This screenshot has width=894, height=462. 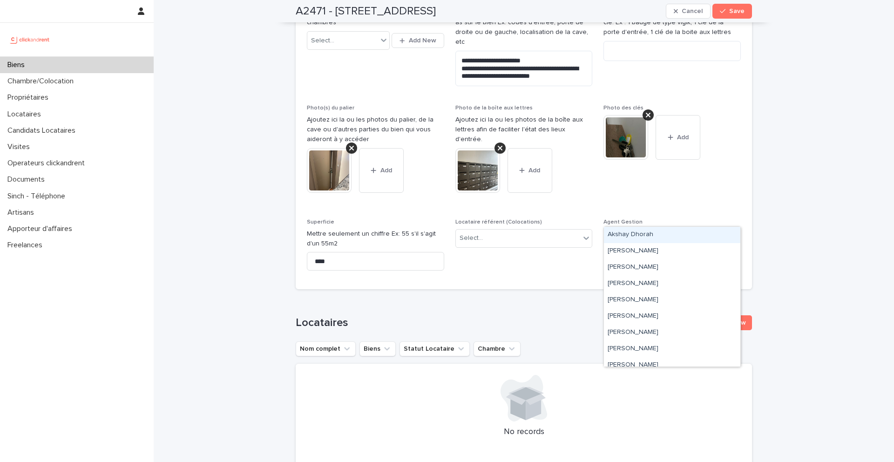 I want to click on button: Chambre, so click(x=497, y=349).